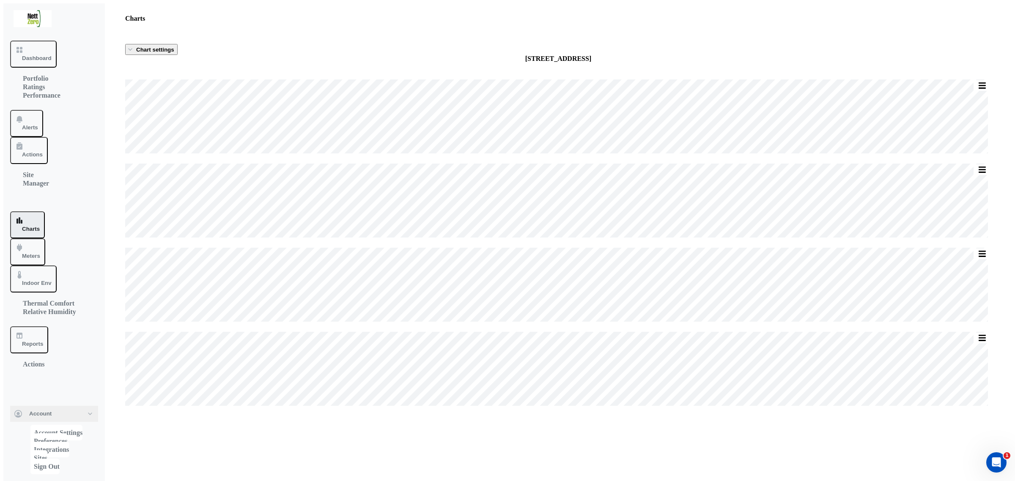 The image size is (1015, 481). What do you see at coordinates (49, 312) in the screenshot?
I see `a: Relative Humidity` at bounding box center [49, 312].